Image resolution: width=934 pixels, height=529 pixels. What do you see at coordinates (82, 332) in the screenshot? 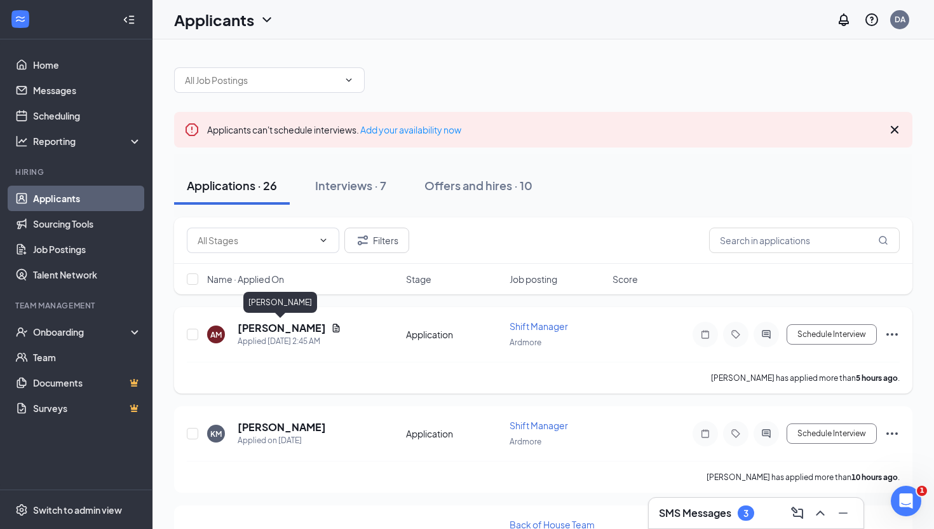
I see `div: Onboarding` at bounding box center [82, 332].